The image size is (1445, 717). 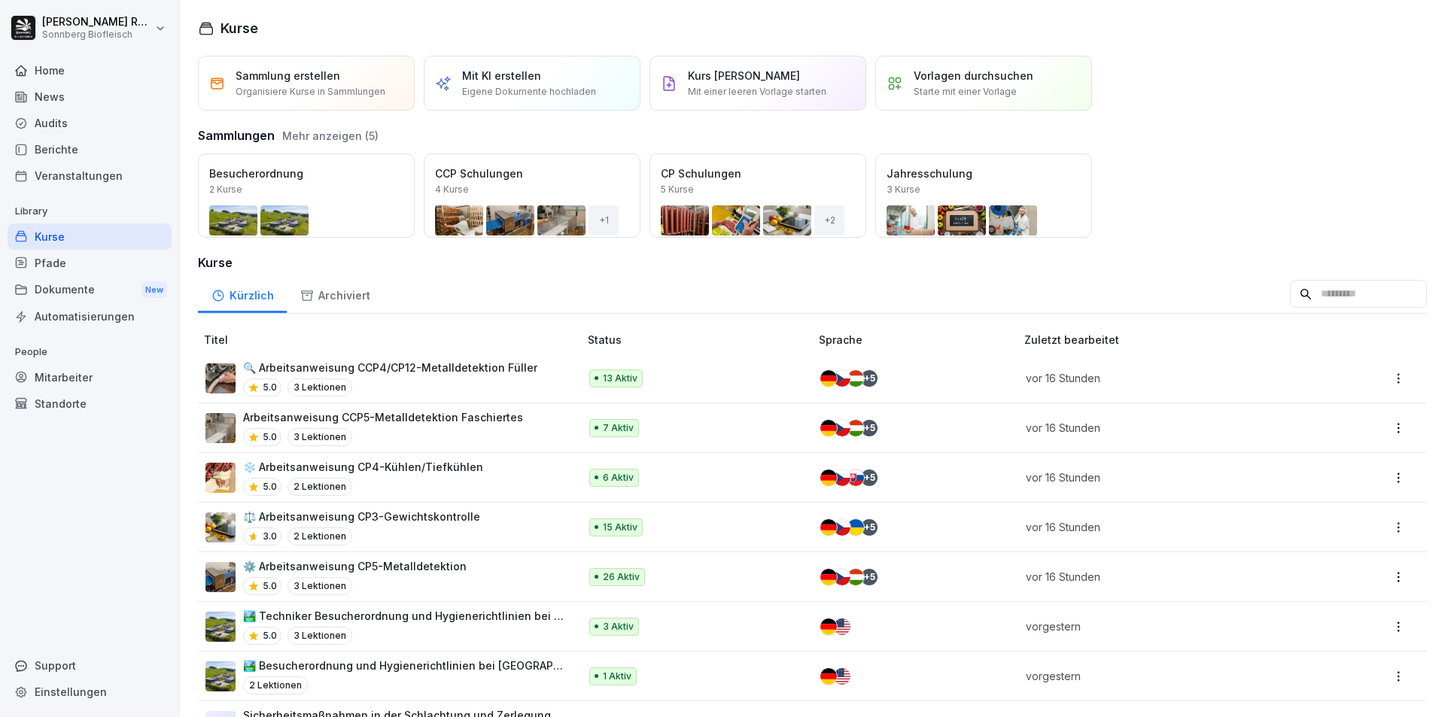 I want to click on h3: Kurse, so click(x=812, y=263).